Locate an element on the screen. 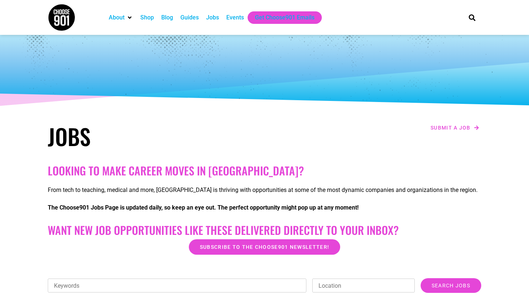 This screenshot has height=298, width=529. a: Blog is located at coordinates (167, 18).